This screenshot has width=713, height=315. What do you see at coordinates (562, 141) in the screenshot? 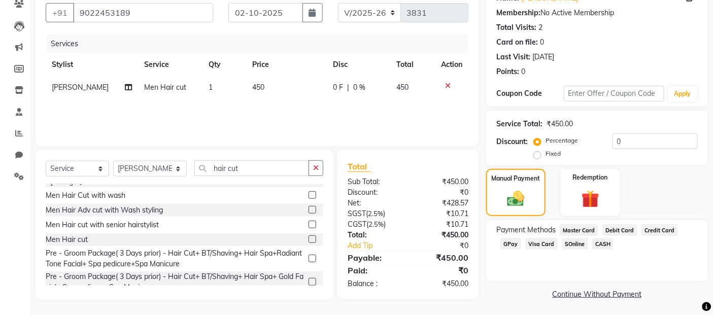
I see `label: Percentage` at bounding box center [562, 141].